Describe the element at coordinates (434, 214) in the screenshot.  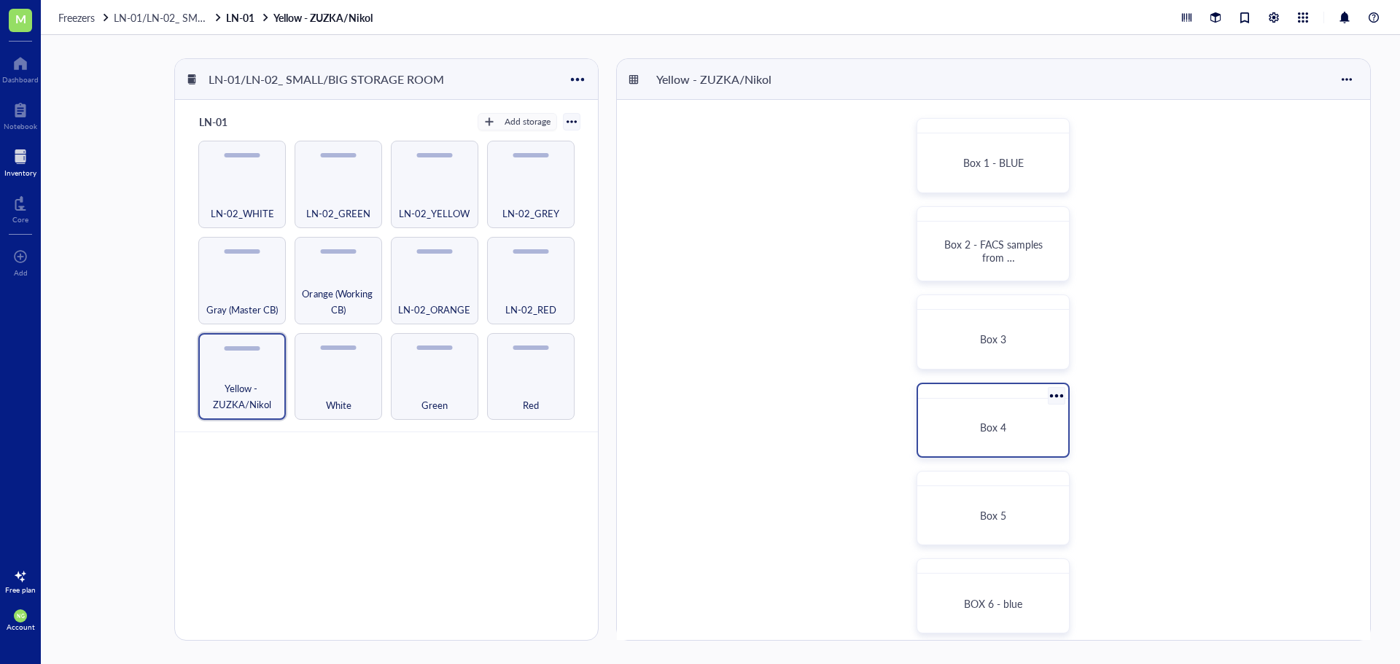
I see `span: LN-02_YELLOW` at that location.